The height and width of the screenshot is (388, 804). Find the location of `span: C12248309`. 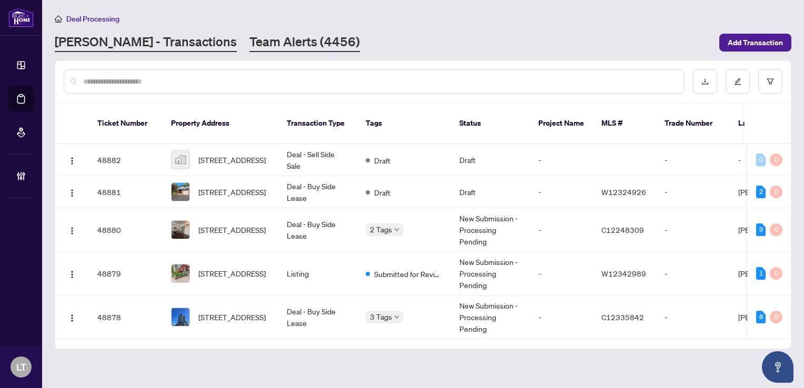

span: C12248309 is located at coordinates (623, 230).